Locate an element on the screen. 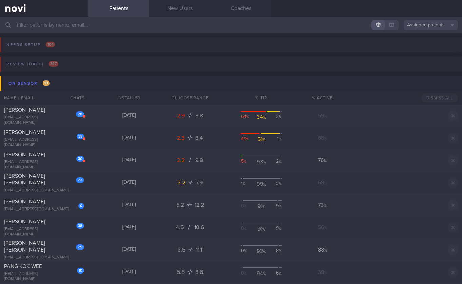 The height and width of the screenshot is (284, 462). span: 8.4 is located at coordinates (199, 138).